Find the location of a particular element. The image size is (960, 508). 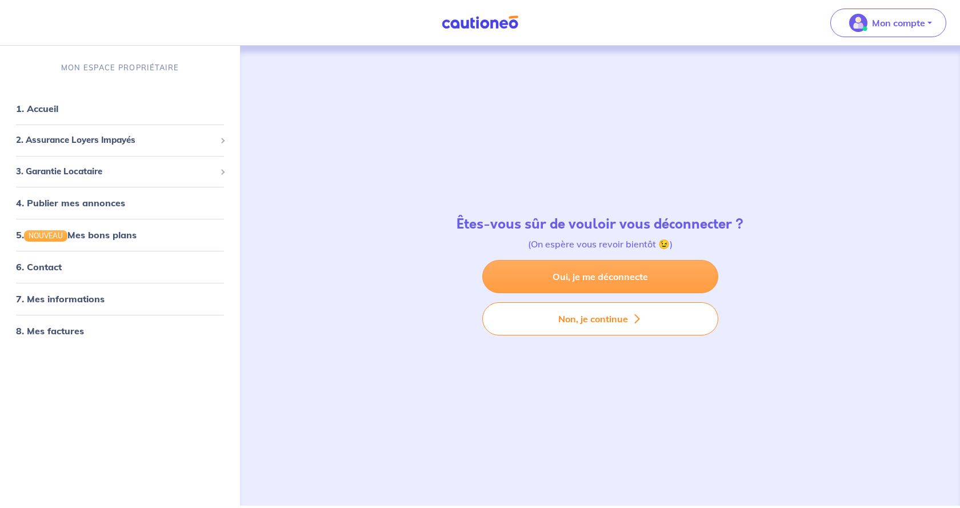

button: illu_account_valid_menu.svgMon compte is located at coordinates (888, 23).